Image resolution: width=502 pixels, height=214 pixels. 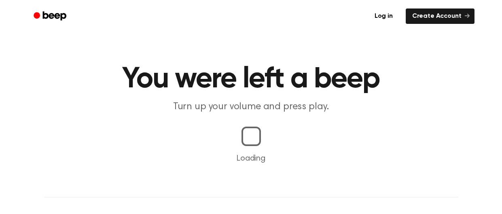 I want to click on h1: You were left a beep, so click(x=251, y=79).